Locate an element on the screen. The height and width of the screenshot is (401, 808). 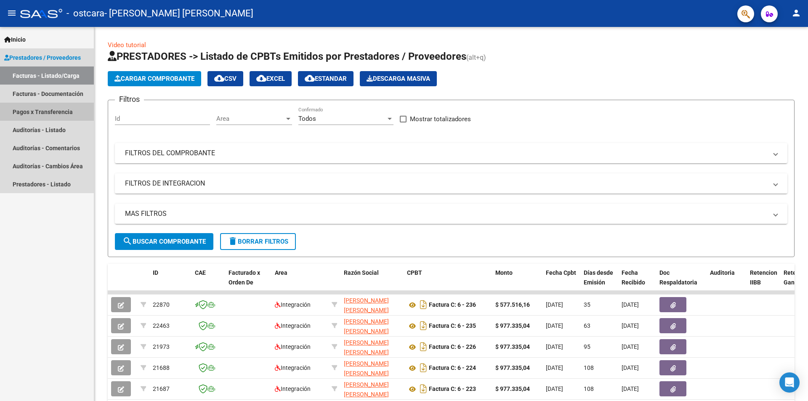
strong: $ 577.516,16 is located at coordinates (513, 305).